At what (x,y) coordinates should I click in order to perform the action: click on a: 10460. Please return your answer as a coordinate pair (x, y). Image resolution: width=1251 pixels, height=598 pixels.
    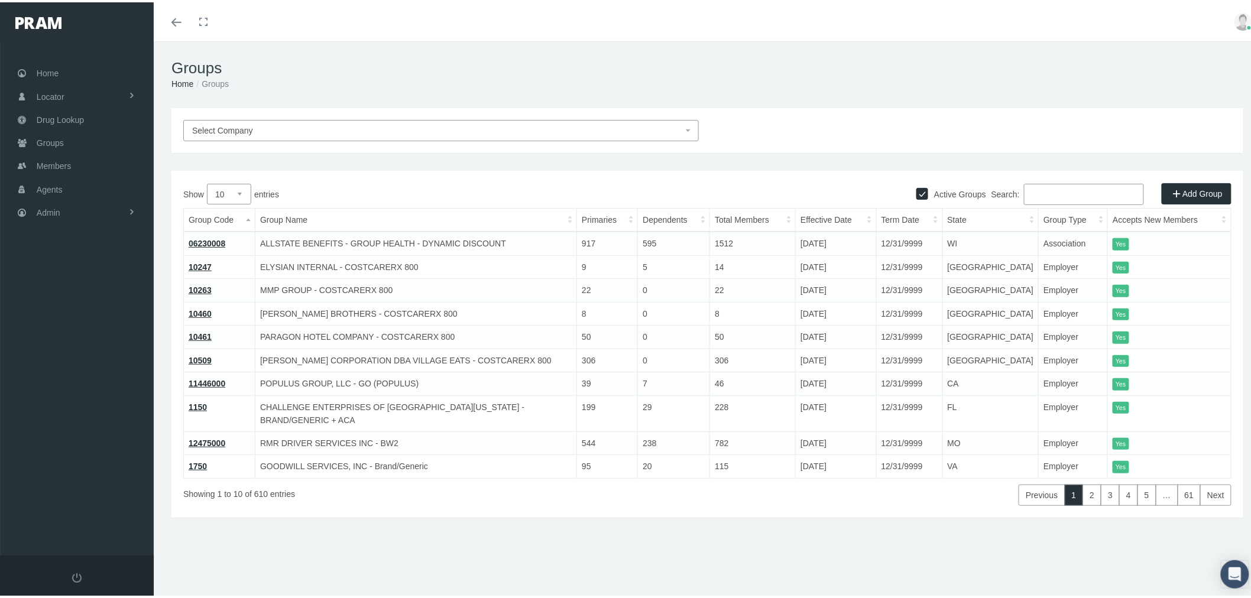
    Looking at the image, I should click on (200, 312).